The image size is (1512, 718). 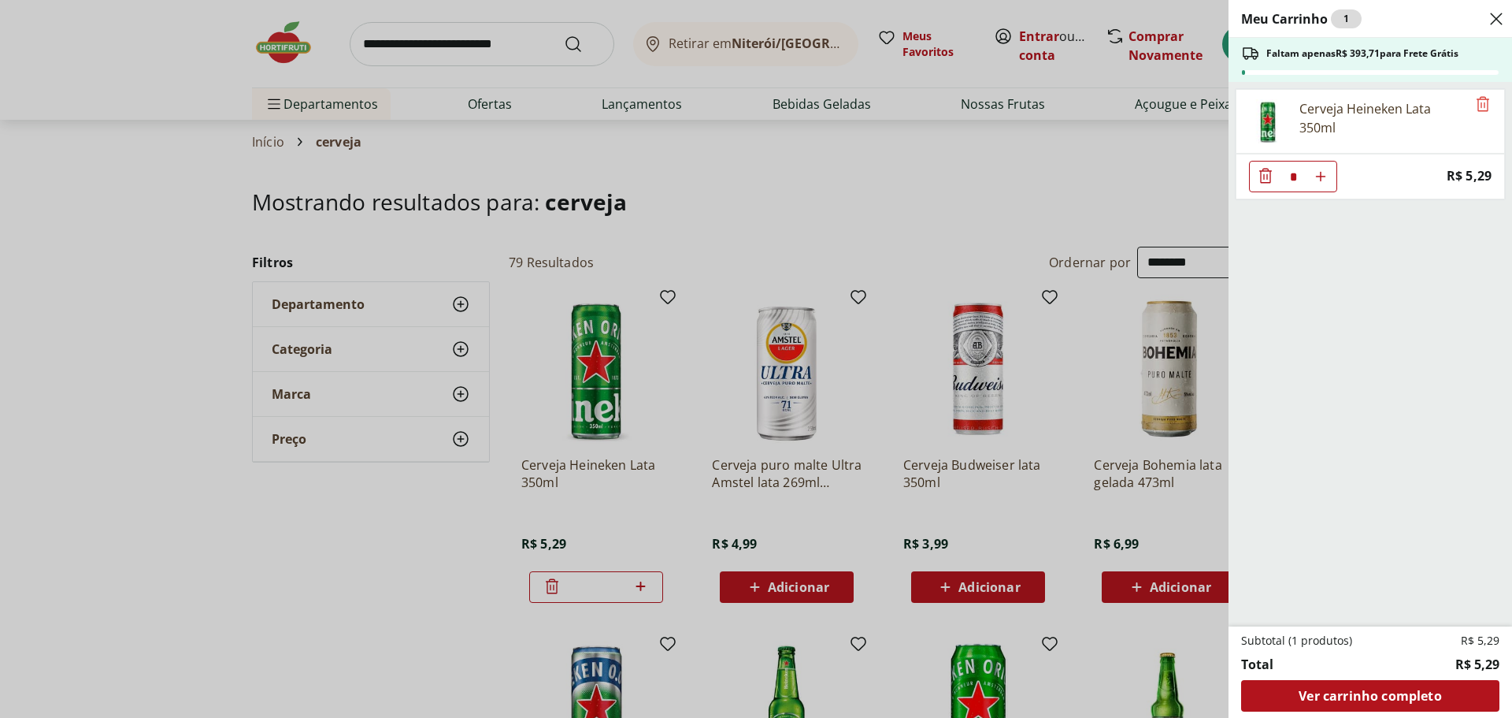 What do you see at coordinates (1370, 695) in the screenshot?
I see `a: Ver carrinho completo` at bounding box center [1370, 695].